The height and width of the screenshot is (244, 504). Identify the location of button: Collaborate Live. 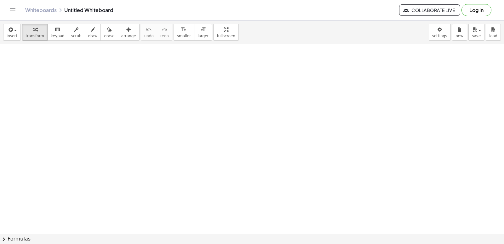
(430, 10).